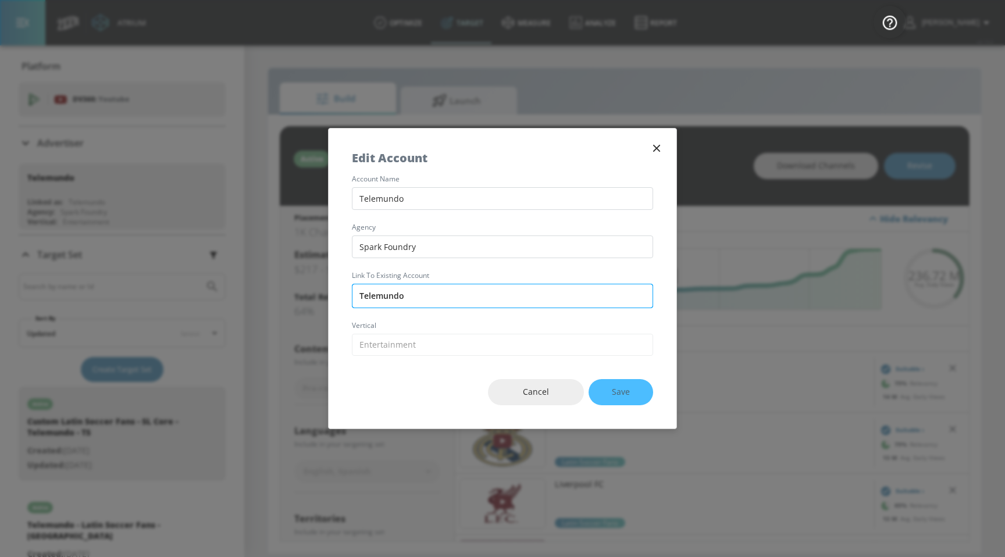  Describe the element at coordinates (390, 158) in the screenshot. I see `h5: Edit Account` at that location.